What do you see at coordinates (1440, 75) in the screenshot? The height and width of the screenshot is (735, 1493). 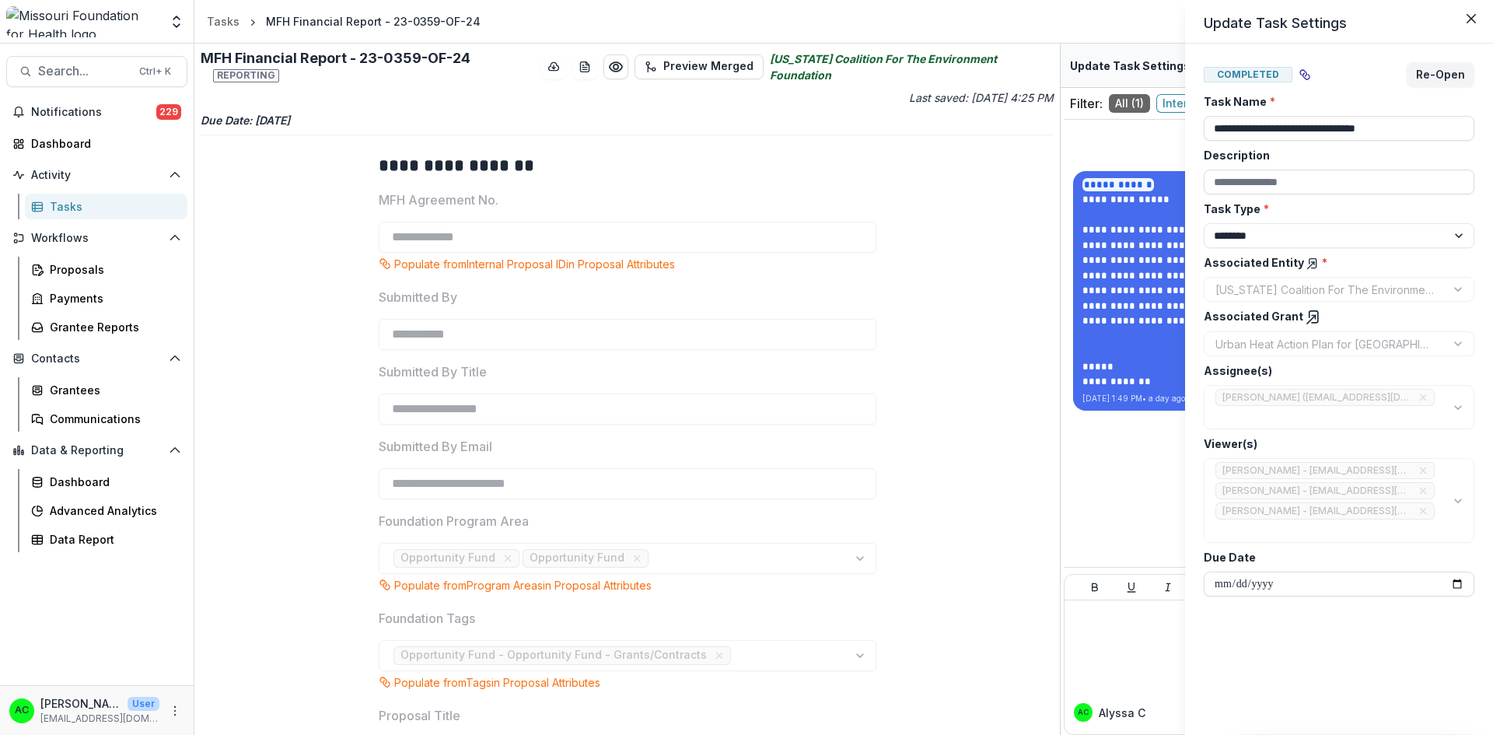 I see `button: Re-Open` at bounding box center [1440, 75].